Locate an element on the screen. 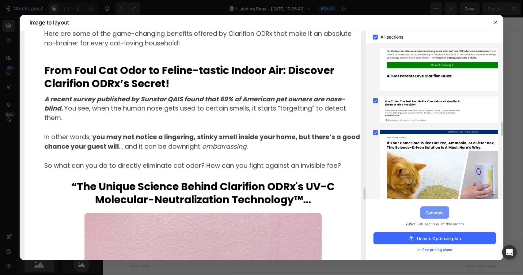 This screenshot has height=275, width=523. span: 285 is located at coordinates (409, 224).